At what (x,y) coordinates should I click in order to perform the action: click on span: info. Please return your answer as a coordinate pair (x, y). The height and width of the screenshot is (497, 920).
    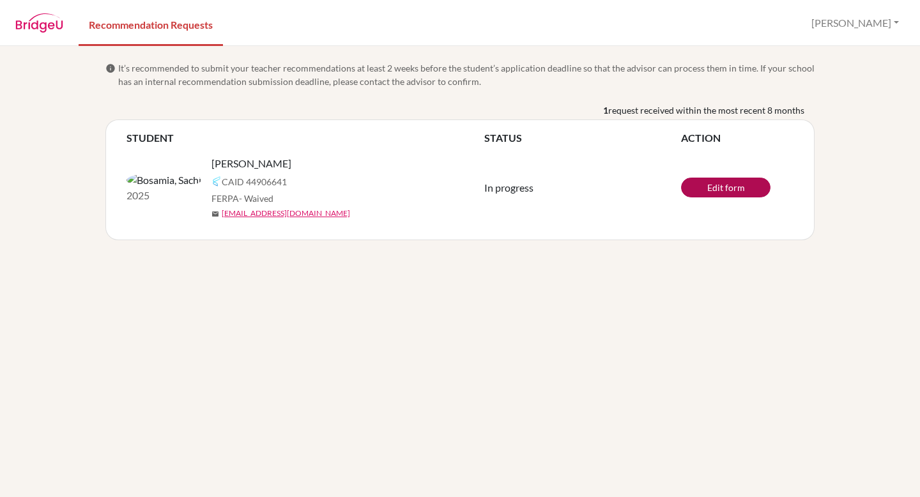
    Looking at the image, I should click on (111, 68).